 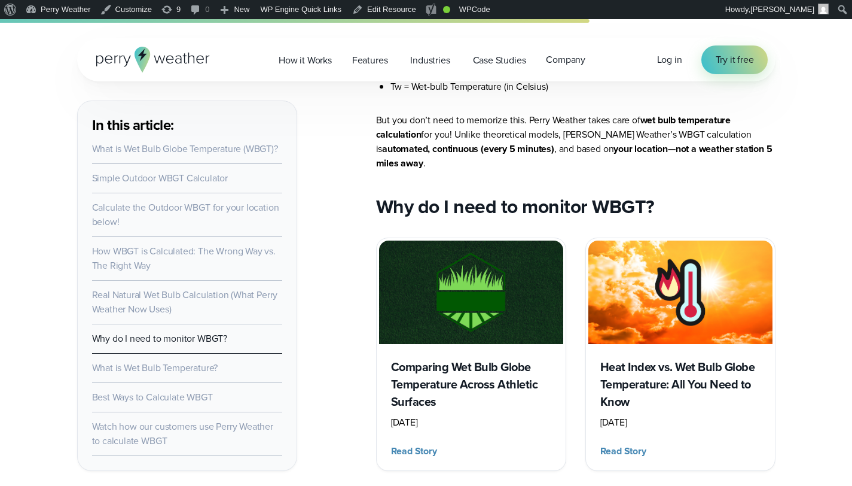 I want to click on span: Industries, so click(x=430, y=60).